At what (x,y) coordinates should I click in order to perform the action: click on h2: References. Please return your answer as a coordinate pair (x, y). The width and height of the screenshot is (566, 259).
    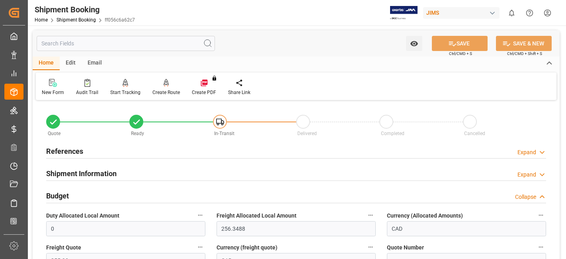
    Looking at the image, I should click on (65, 151).